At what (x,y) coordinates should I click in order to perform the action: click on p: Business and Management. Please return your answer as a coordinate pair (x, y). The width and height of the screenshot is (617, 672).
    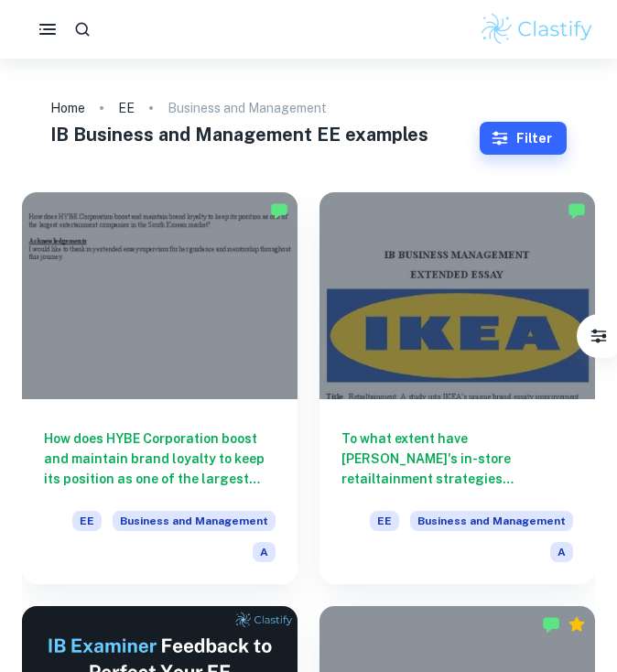
    Looking at the image, I should click on (247, 108).